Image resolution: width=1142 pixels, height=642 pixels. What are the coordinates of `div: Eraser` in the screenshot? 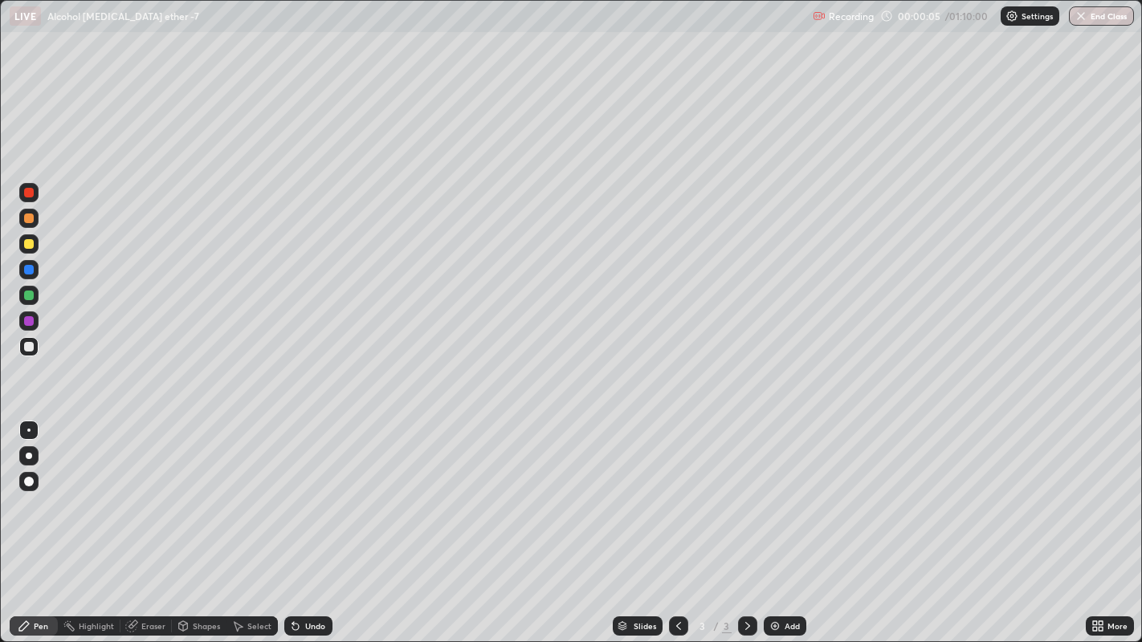 It's located at (153, 626).